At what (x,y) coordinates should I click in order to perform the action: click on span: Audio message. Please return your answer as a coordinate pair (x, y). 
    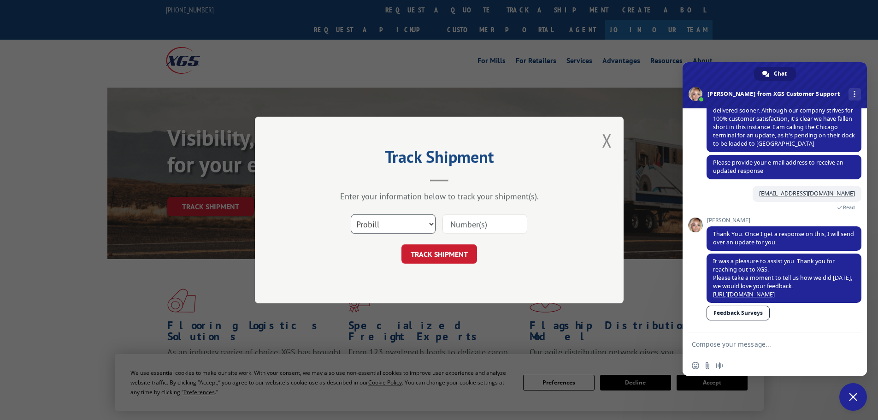
    Looking at the image, I should click on (719, 365).